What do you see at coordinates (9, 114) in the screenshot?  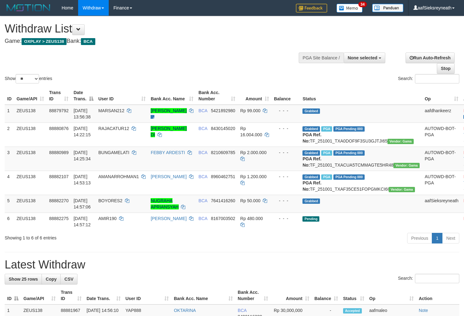 I see `td: 1` at bounding box center [9, 114].